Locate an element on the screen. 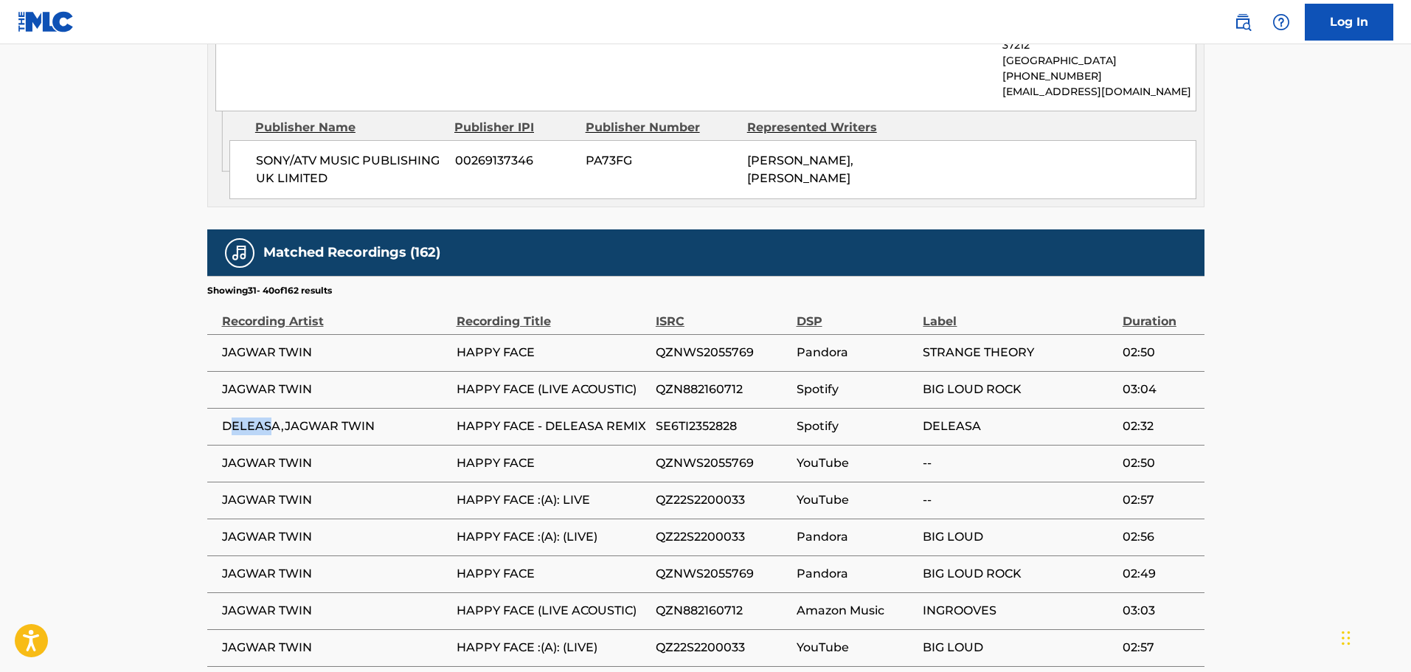  div: Recording Artist is located at coordinates (336, 313).